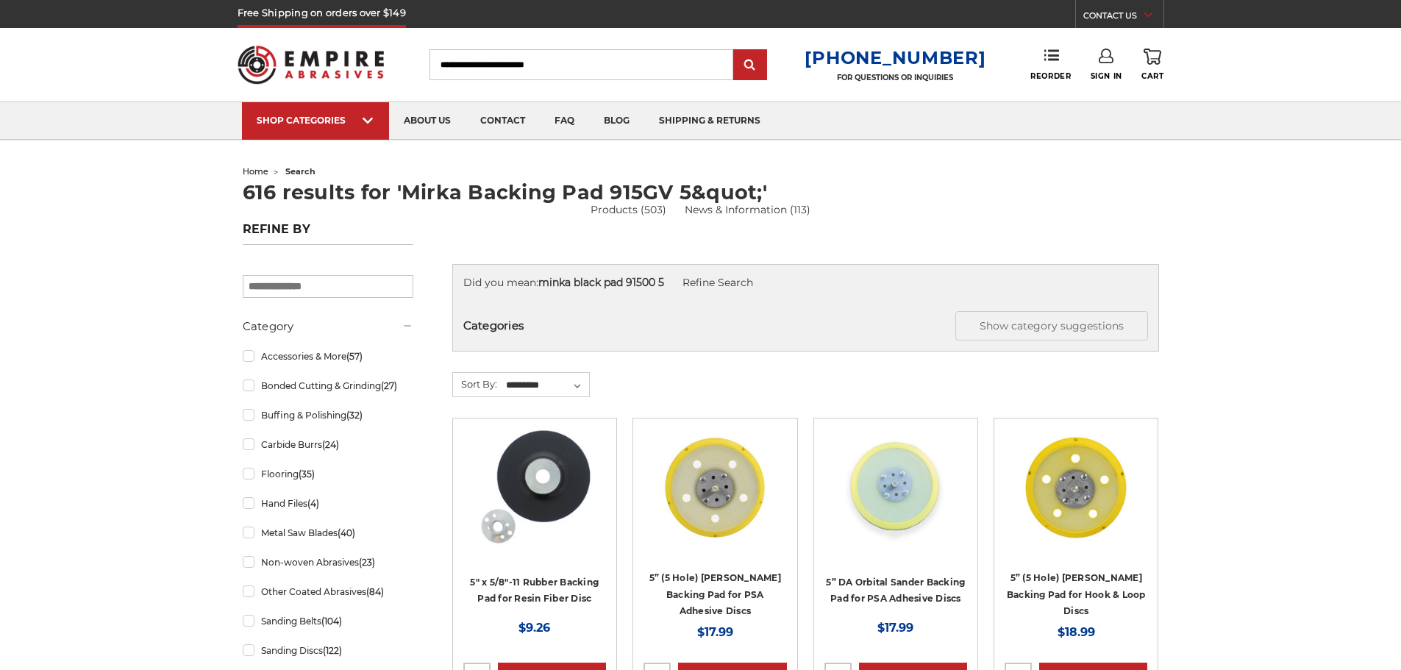 The width and height of the screenshot is (1401, 670). I want to click on a: Hand Files(4), so click(328, 503).